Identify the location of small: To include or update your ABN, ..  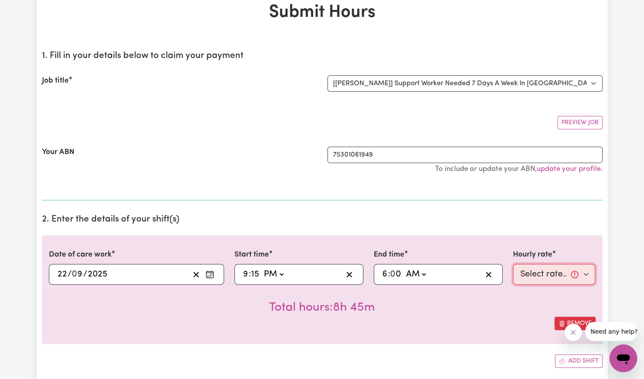
(519, 169).